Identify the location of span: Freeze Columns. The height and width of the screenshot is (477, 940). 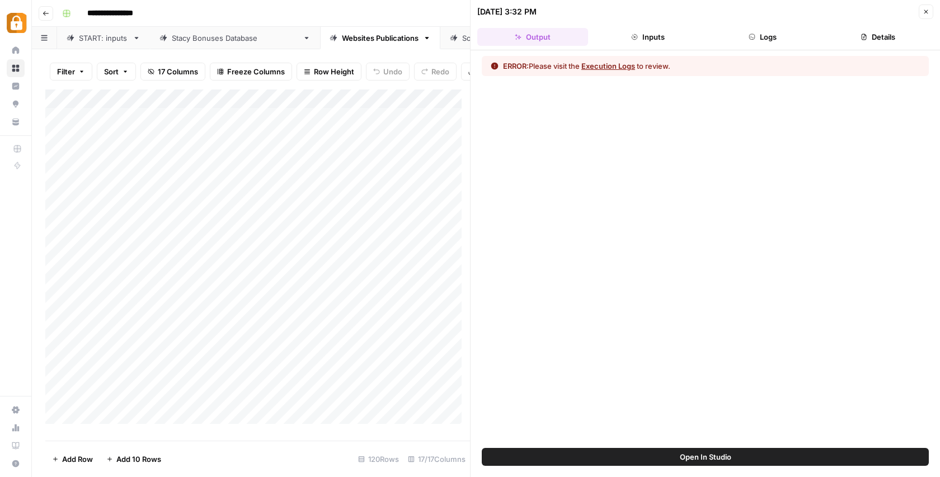
(256, 72).